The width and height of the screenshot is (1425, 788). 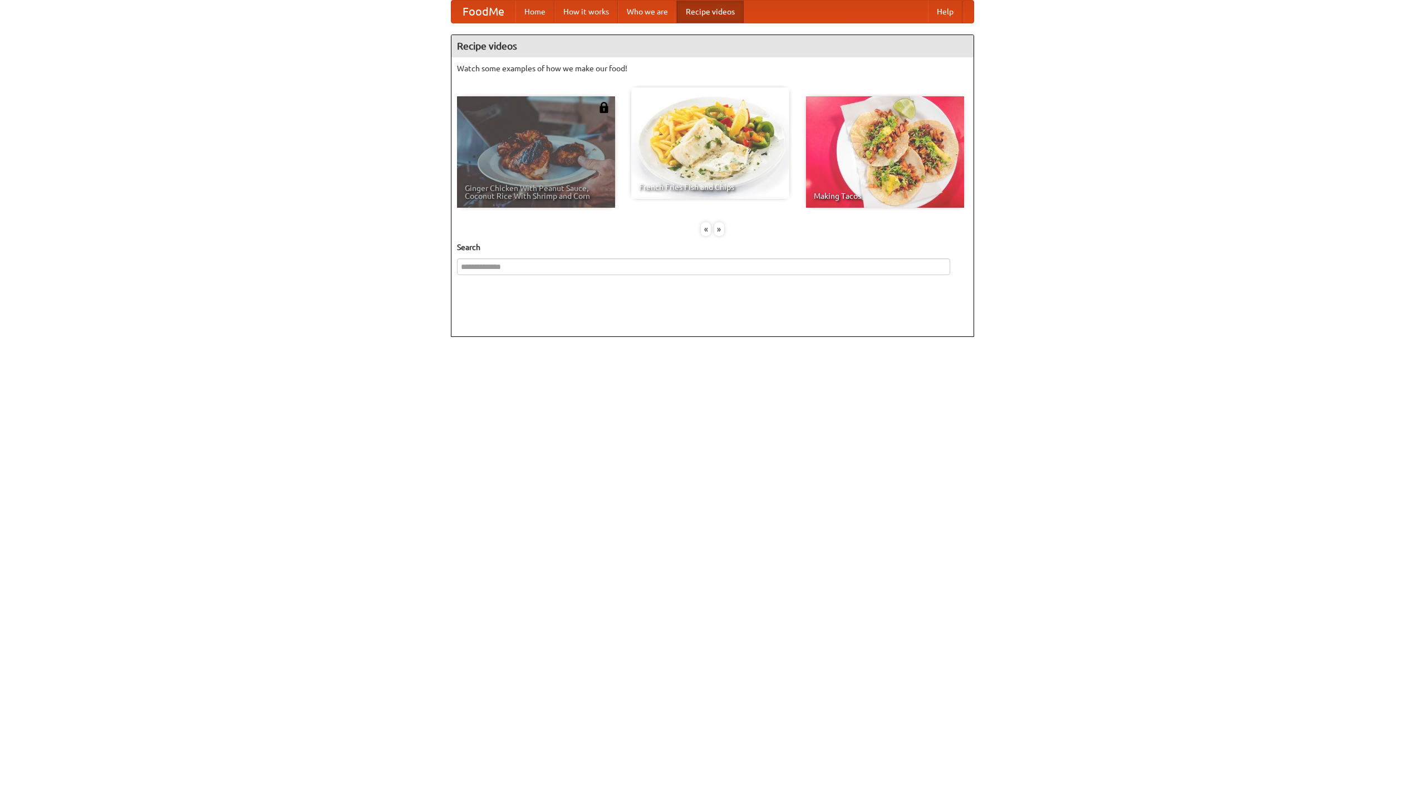 What do you see at coordinates (586, 12) in the screenshot?
I see `a: How it works` at bounding box center [586, 12].